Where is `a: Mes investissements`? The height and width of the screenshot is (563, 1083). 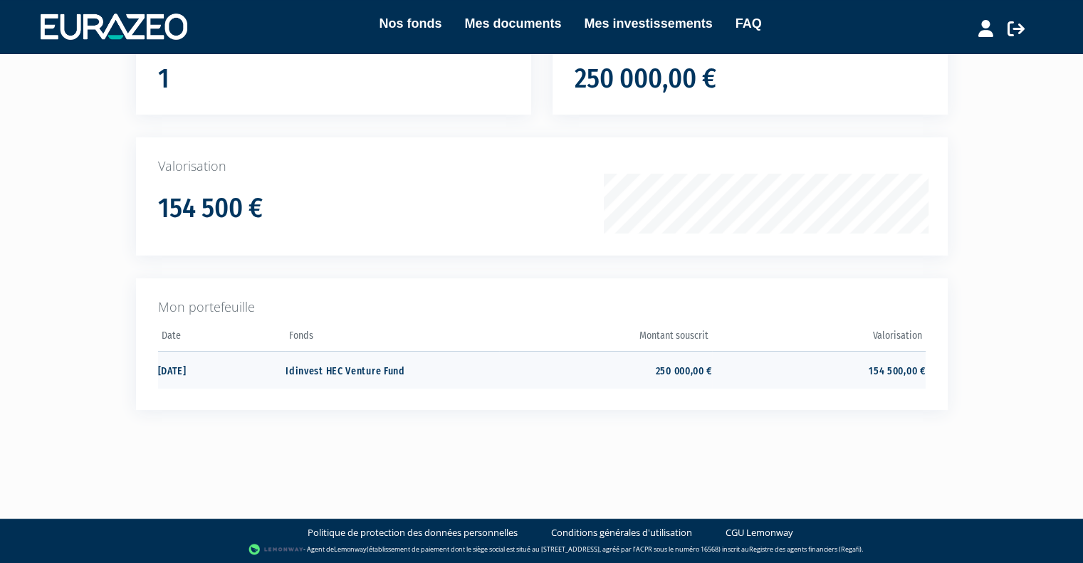 a: Mes investissements is located at coordinates (648, 23).